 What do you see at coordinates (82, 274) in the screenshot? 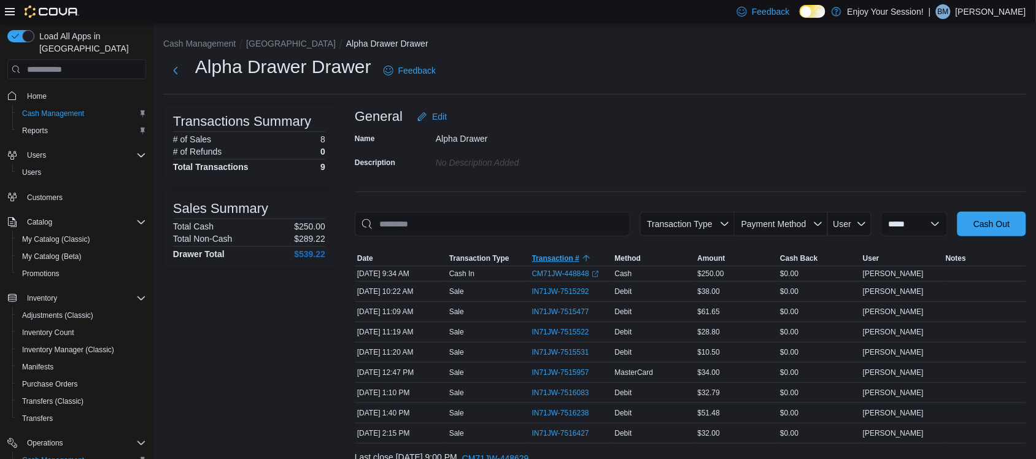
I see `span: Promotions` at bounding box center [82, 274].